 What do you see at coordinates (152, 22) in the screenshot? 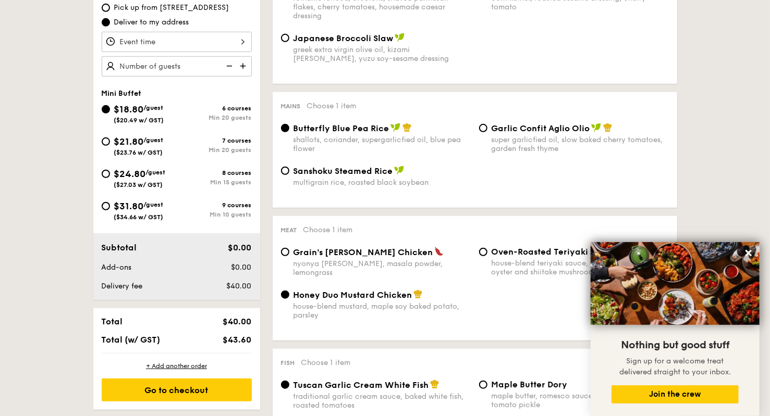
I see `span: Deliver to my address` at bounding box center [152, 22].